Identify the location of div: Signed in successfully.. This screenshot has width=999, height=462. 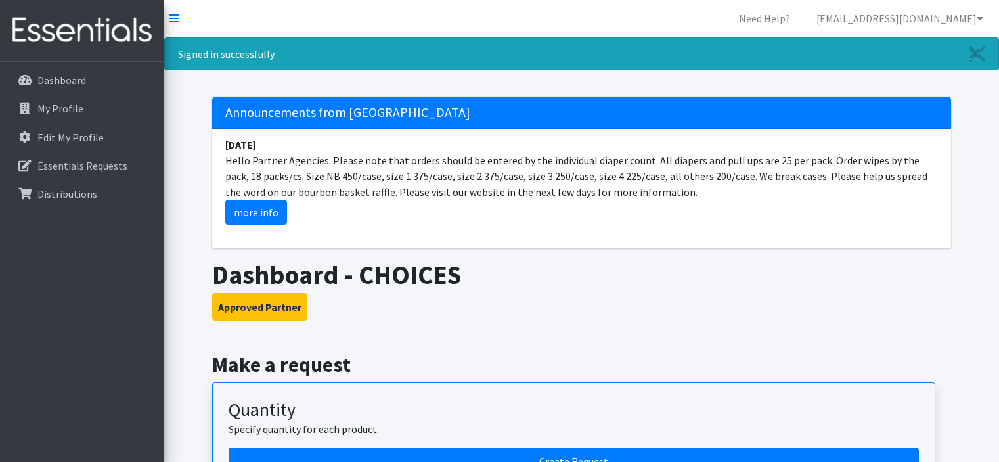
(581, 54).